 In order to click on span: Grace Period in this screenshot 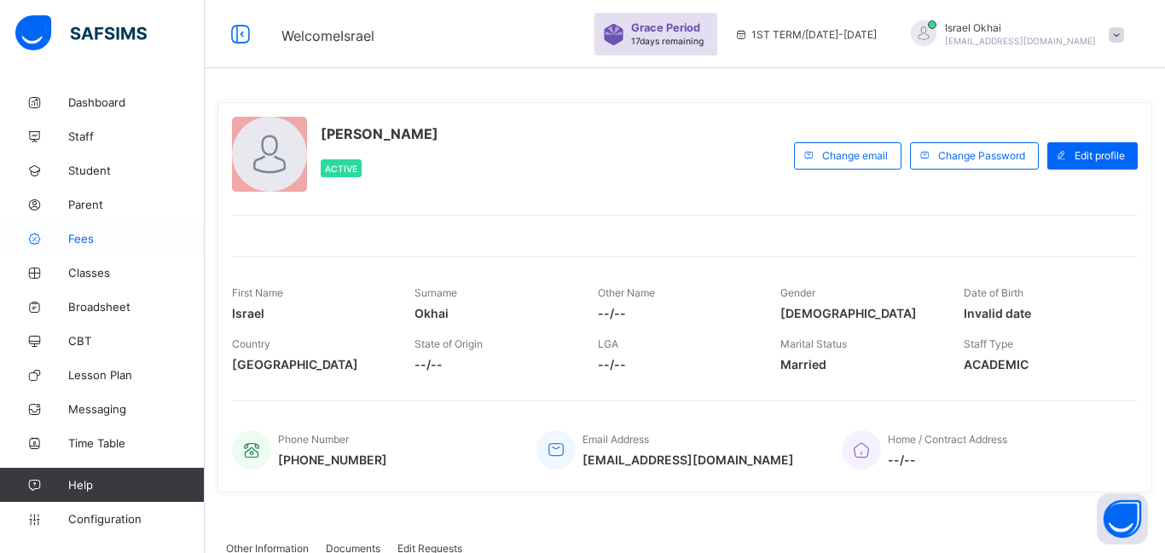, I will do `click(665, 27)`.